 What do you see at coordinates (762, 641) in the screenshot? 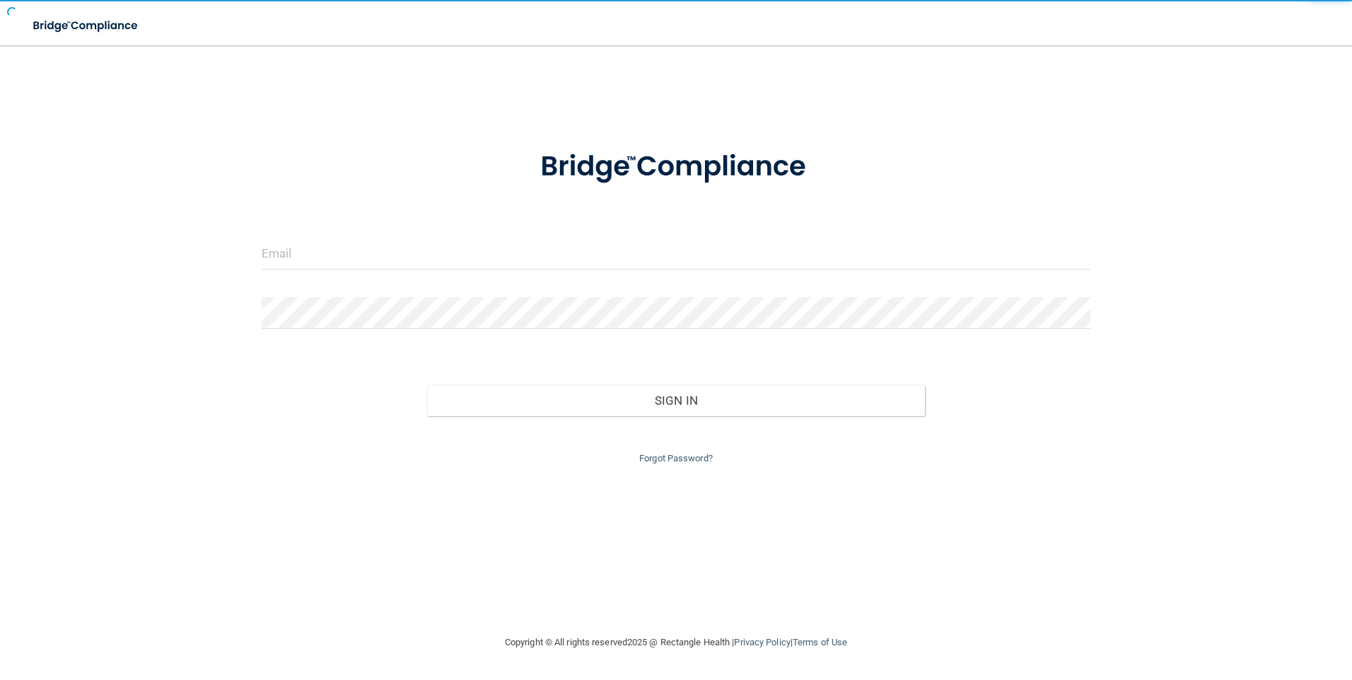
I see `a: Privacy Policy` at bounding box center [762, 641].